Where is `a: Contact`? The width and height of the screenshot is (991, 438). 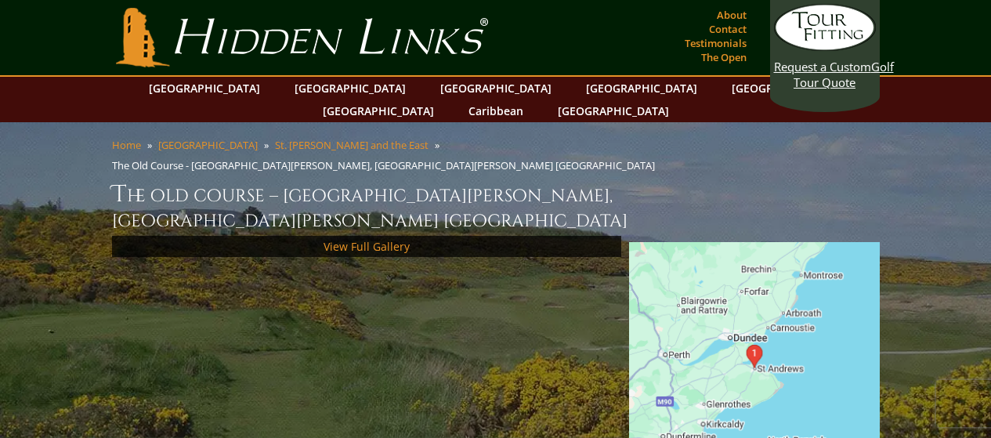 a: Contact is located at coordinates (728, 29).